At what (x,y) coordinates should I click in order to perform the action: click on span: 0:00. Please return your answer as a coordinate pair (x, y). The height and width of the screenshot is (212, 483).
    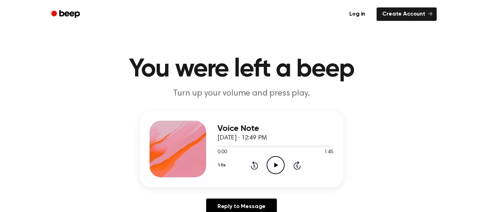
    Looking at the image, I should click on (222, 152).